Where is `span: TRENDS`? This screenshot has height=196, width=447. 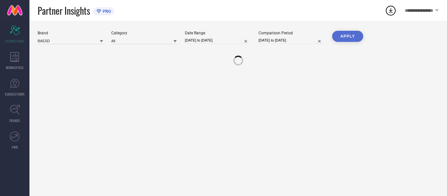 span: TRENDS is located at coordinates (15, 120).